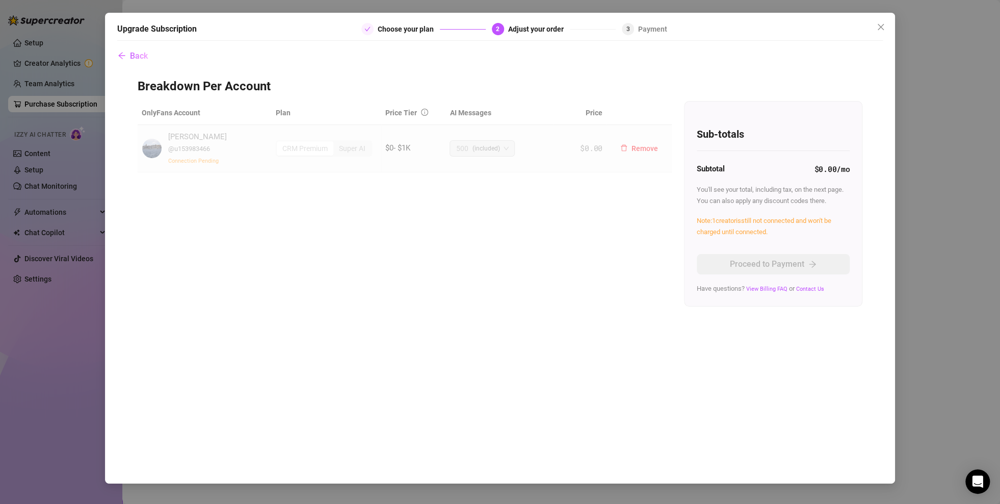  I want to click on button: Proceed to Paymentarrow-right, so click(773, 264).